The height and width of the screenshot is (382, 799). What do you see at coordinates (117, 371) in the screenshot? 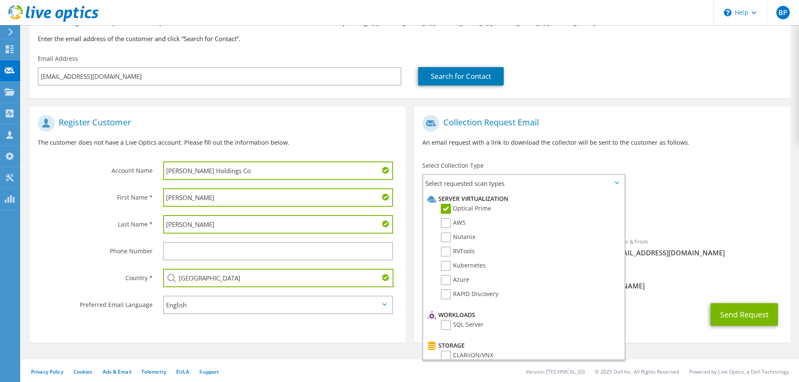
I see `a: Ads & Email` at bounding box center [117, 371].